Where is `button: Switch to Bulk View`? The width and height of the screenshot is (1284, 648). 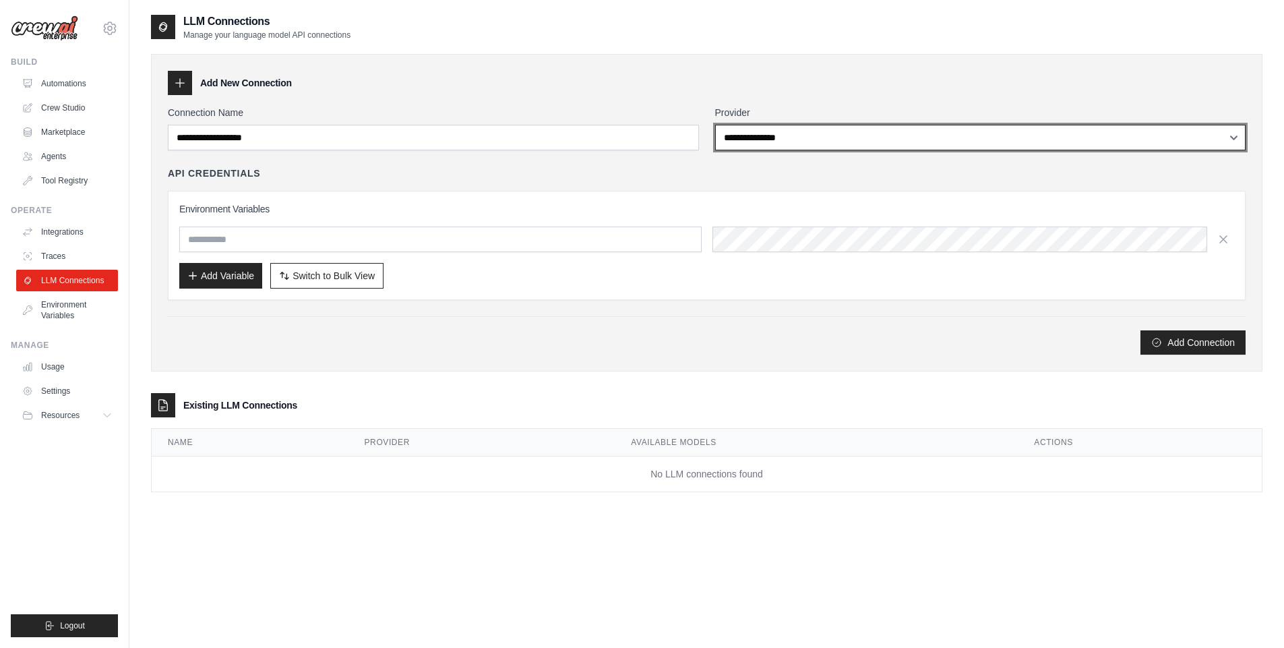 button: Switch to Bulk View is located at coordinates (327, 276).